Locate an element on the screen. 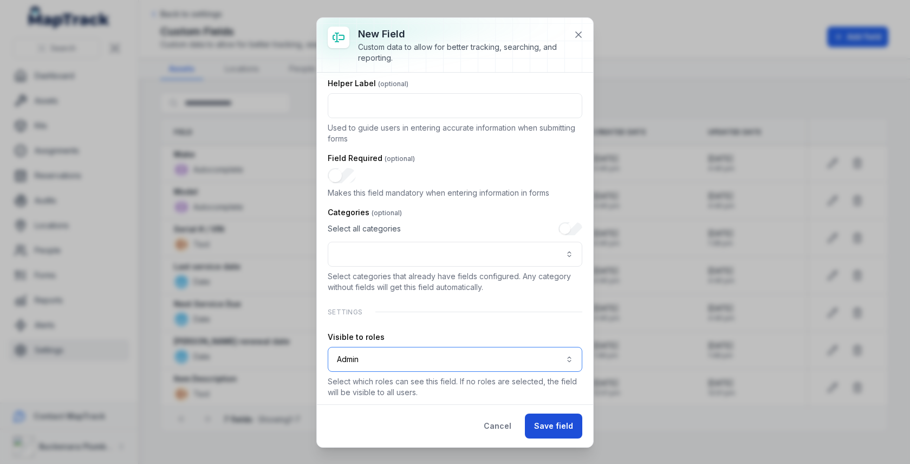  span: Select all categories is located at coordinates (364, 229).